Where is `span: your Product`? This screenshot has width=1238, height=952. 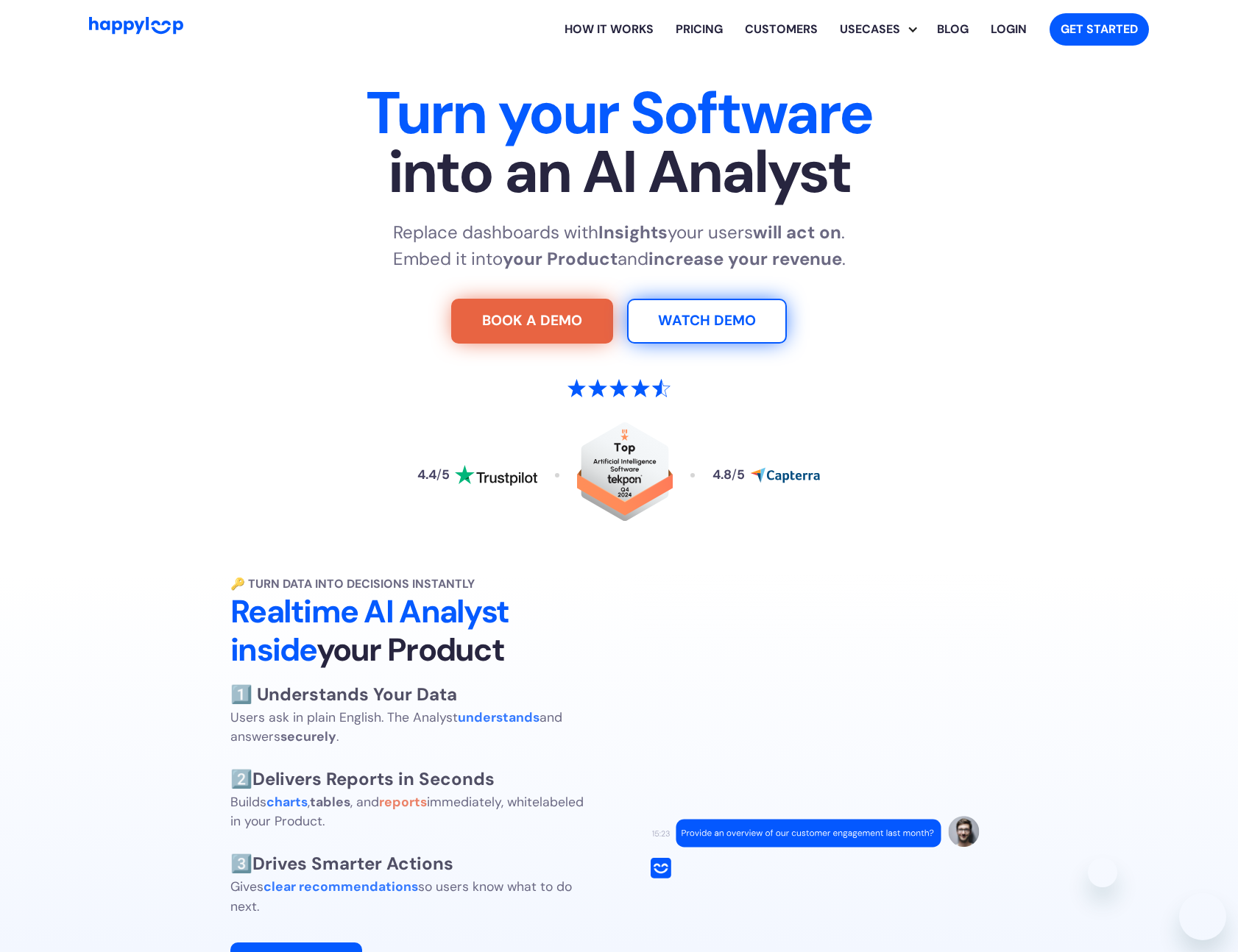
span: your Product is located at coordinates (410, 650).